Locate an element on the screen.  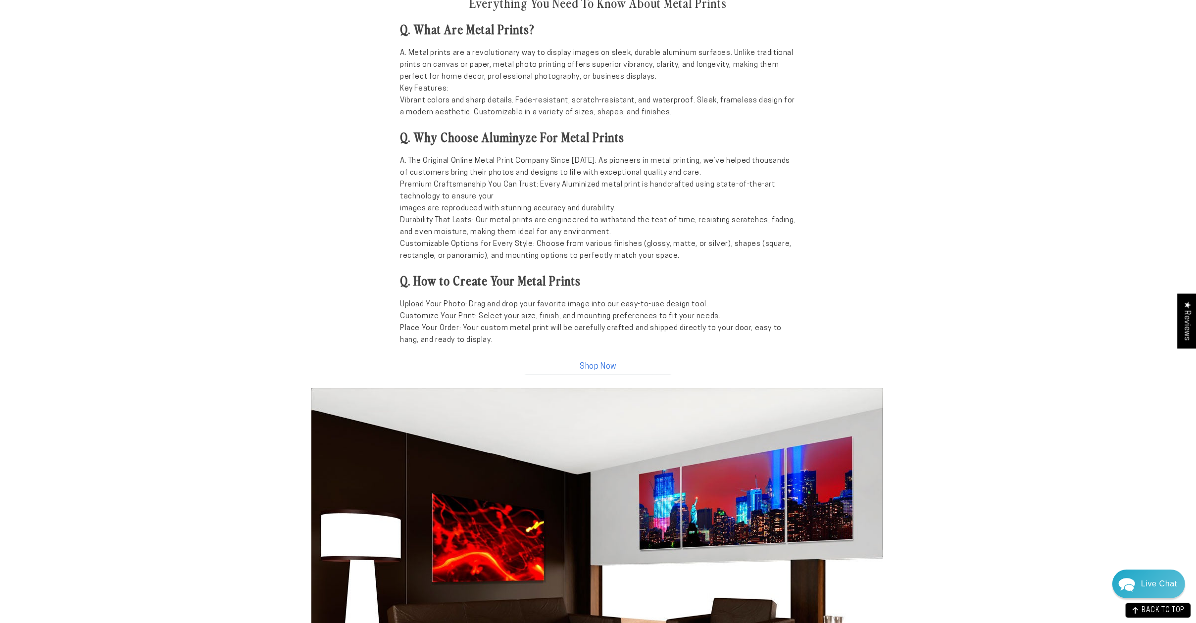
div: Contact Us Directly is located at coordinates (1159, 584).